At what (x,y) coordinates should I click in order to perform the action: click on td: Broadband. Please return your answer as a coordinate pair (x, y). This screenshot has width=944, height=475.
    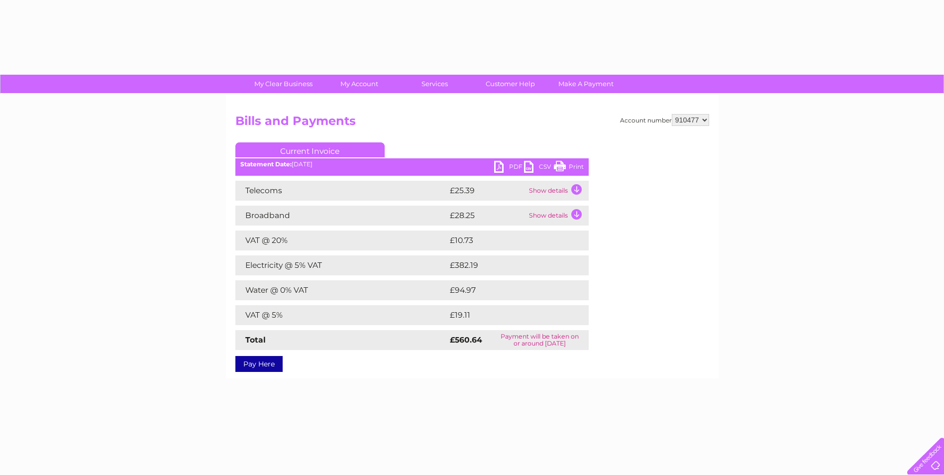
    Looking at the image, I should click on (341, 215).